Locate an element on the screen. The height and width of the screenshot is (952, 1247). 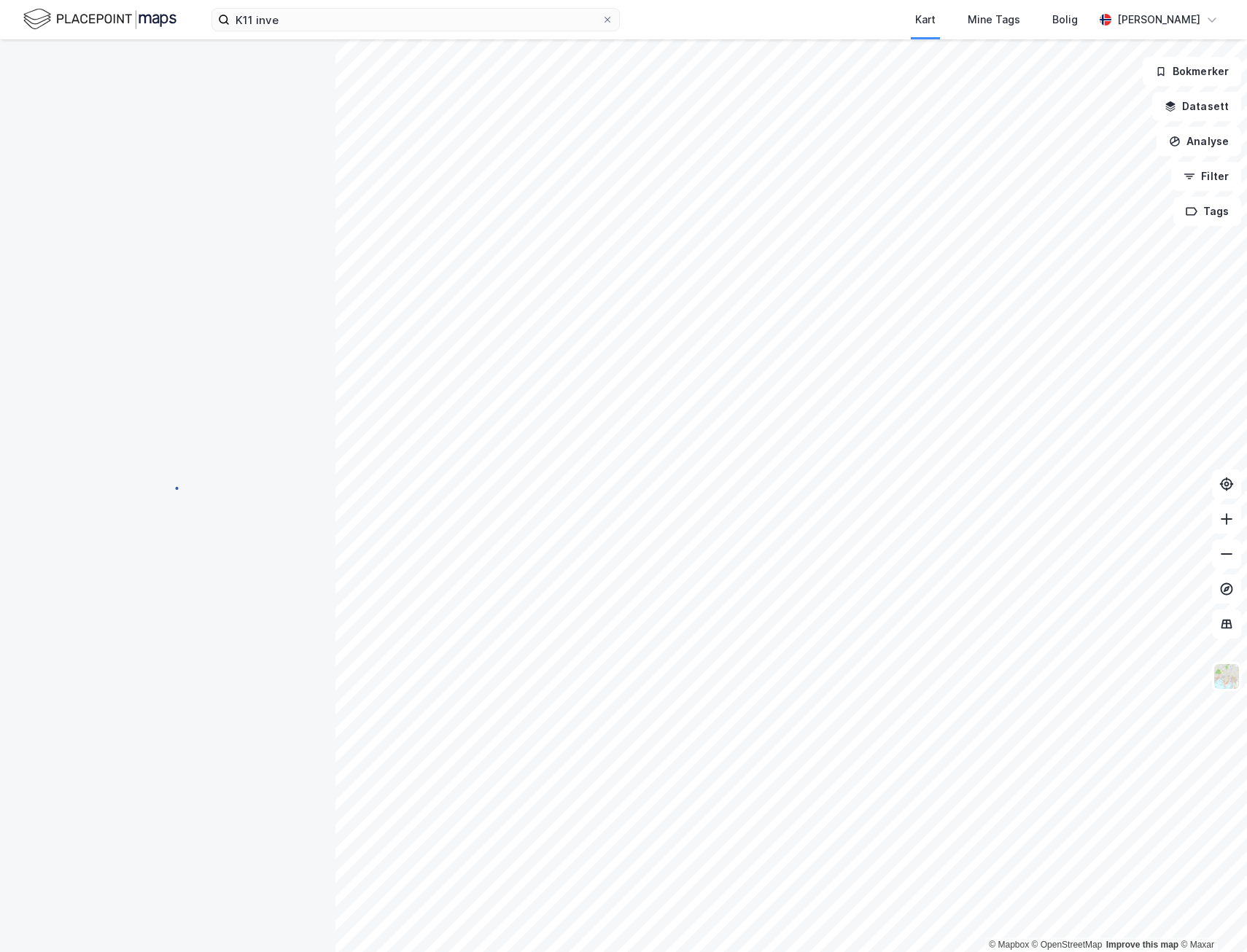
button: Analyse is located at coordinates (1199, 142).